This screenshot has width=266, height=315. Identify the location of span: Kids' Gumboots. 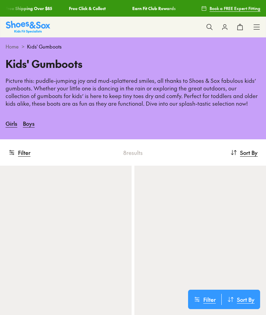
(44, 46).